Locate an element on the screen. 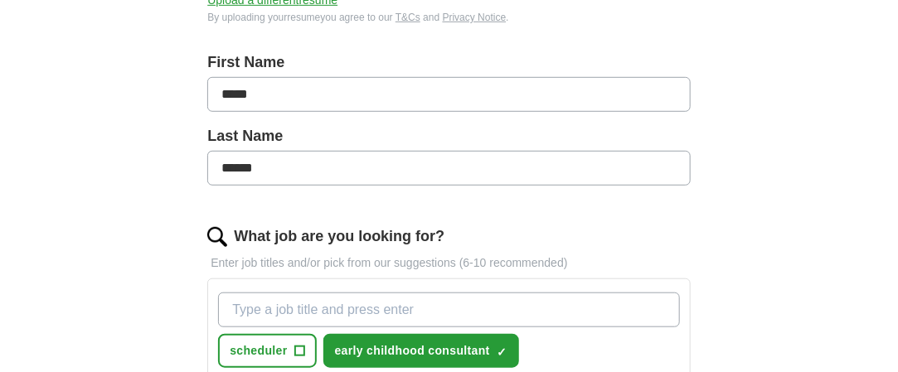  button: early childhood consultant✓ is located at coordinates (421, 351).